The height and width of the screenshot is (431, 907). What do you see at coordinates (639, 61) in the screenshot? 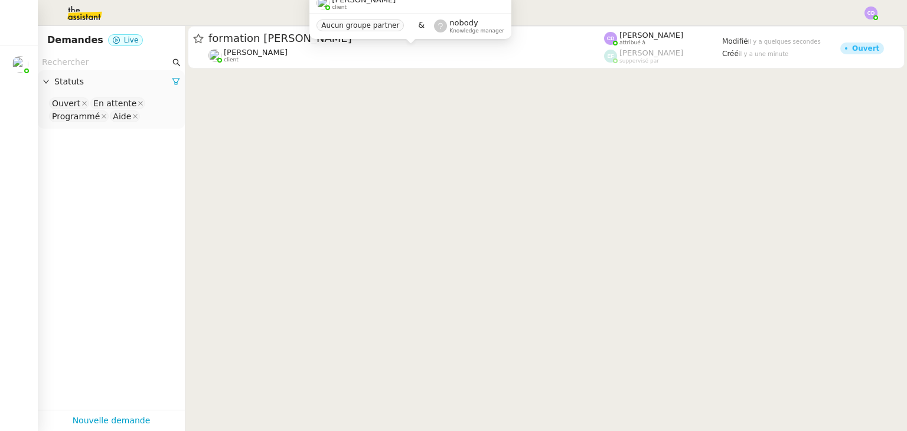
I see `span: suppervisé par` at bounding box center [639, 61].